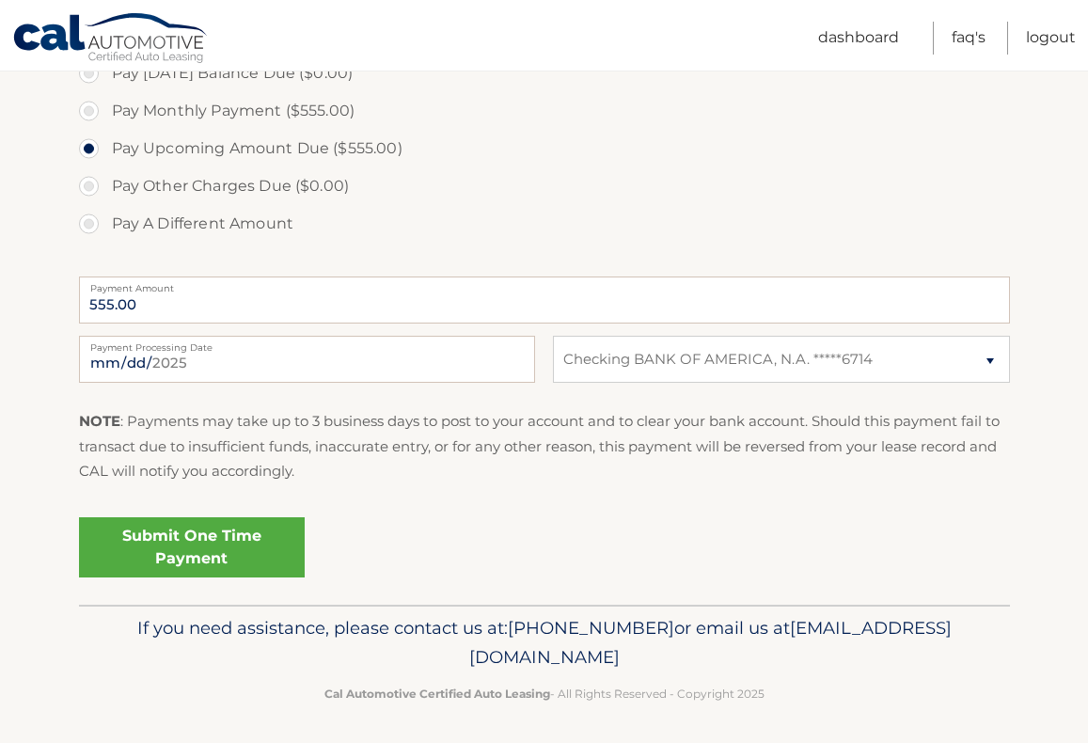  I want to click on input: Payment Amount, so click(544, 300).